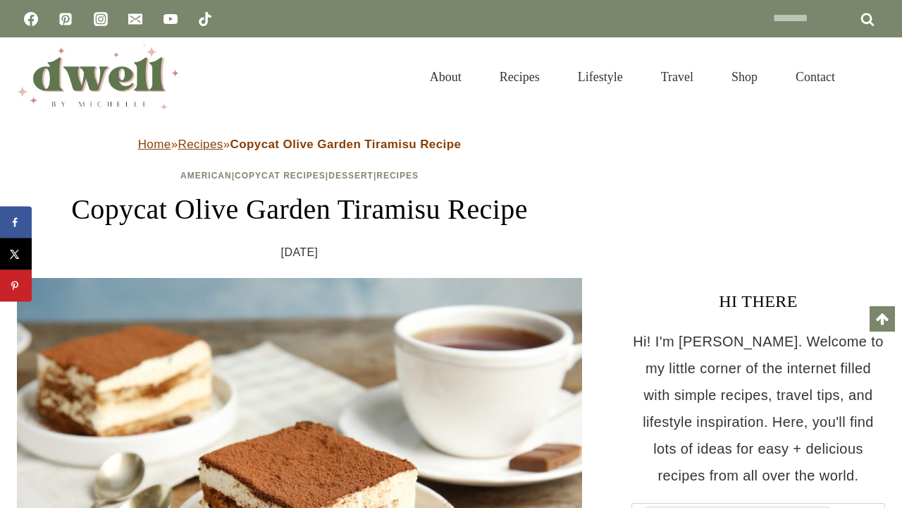  I want to click on a: Travel, so click(677, 77).